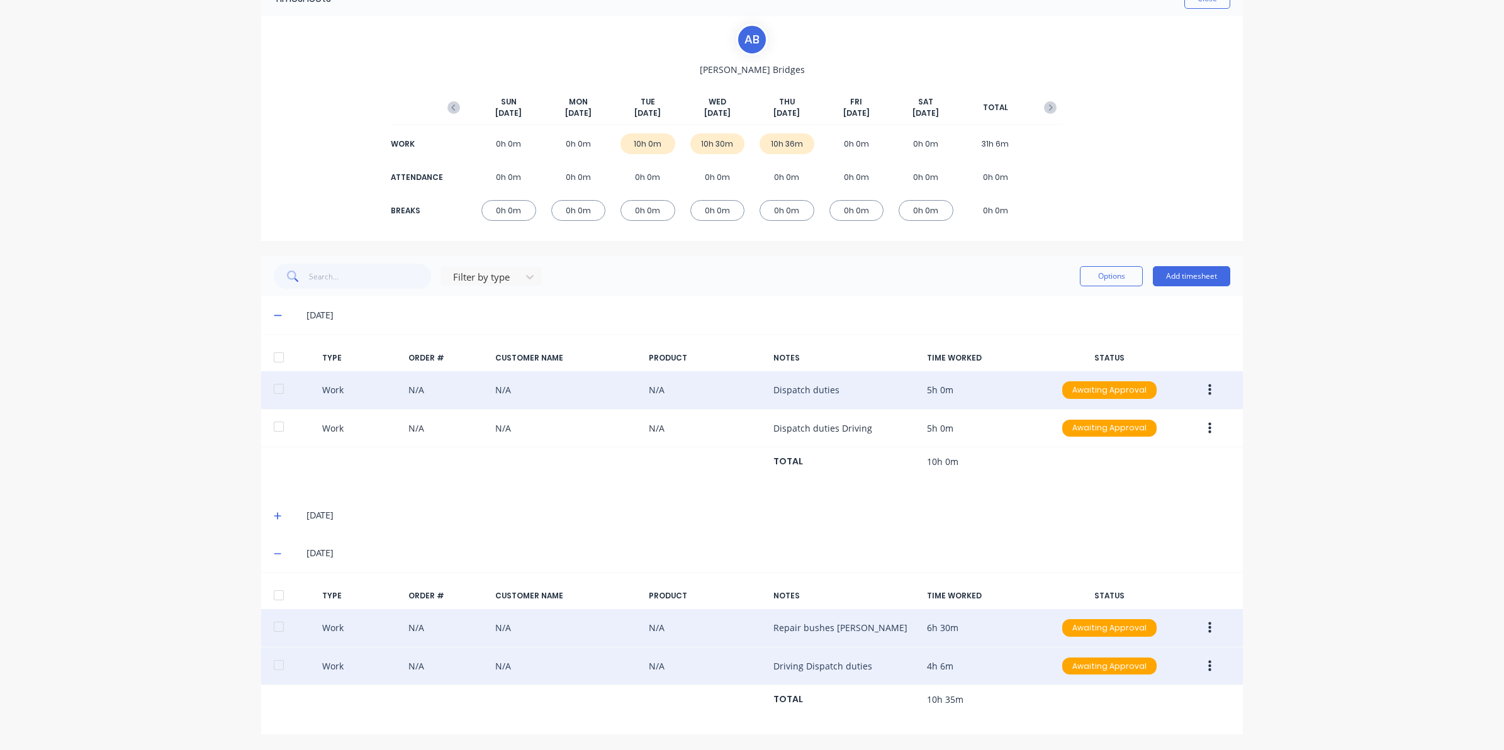  What do you see at coordinates (717, 143) in the screenshot?
I see `div: 10h 30m` at bounding box center [717, 143].